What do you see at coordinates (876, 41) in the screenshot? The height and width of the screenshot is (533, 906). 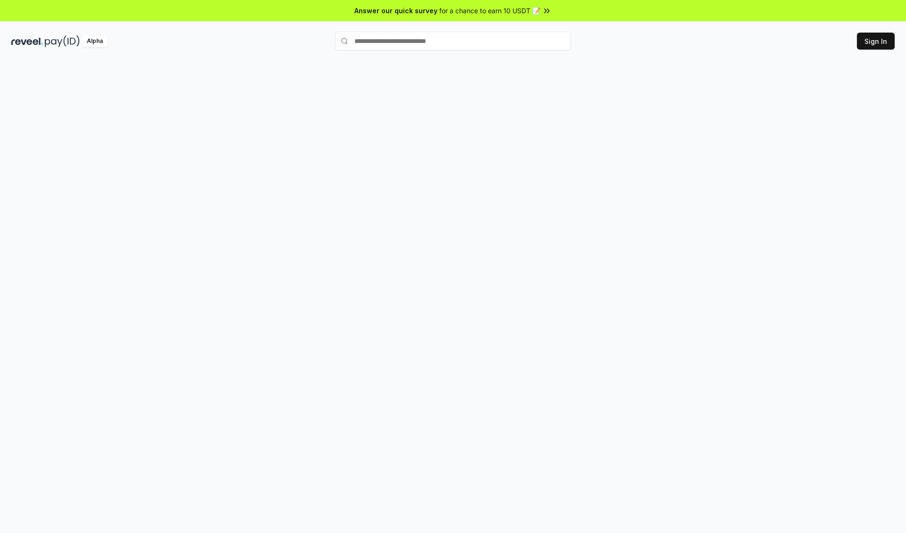 I see `button: Sign In` at bounding box center [876, 41].